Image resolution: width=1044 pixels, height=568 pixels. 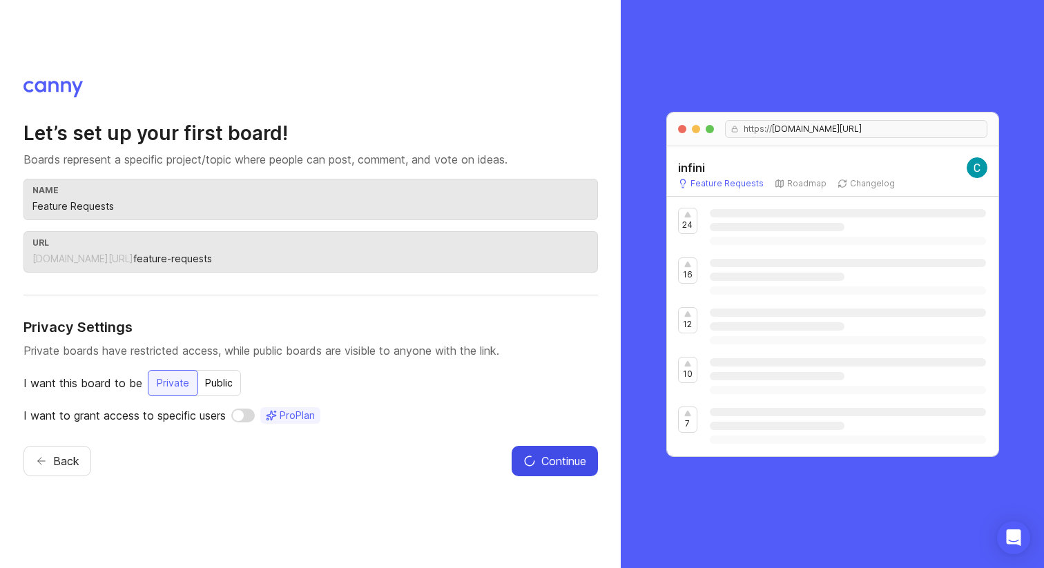 What do you see at coordinates (124, 416) in the screenshot?
I see `p: I want to grant access to specific users` at bounding box center [124, 416].